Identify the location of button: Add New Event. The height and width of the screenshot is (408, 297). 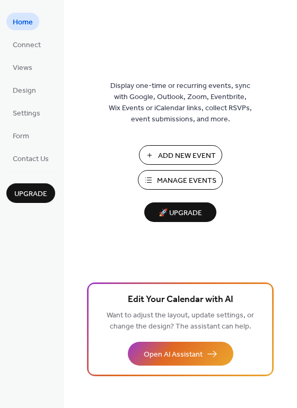
(180, 155).